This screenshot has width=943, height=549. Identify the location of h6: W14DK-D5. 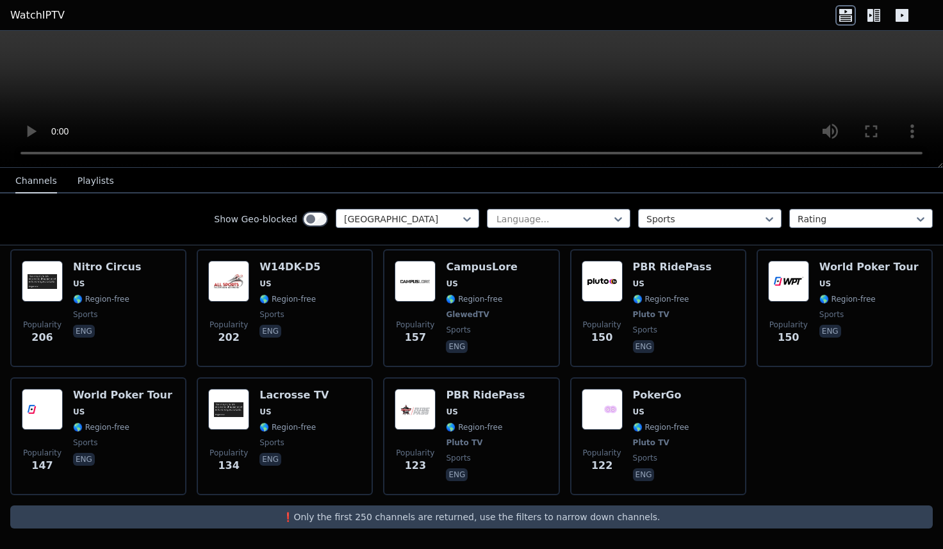
(290, 267).